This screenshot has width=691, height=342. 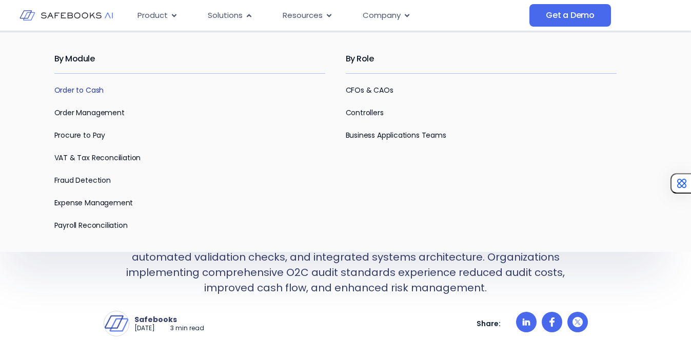 I want to click on a: Order to Cash, so click(x=79, y=90).